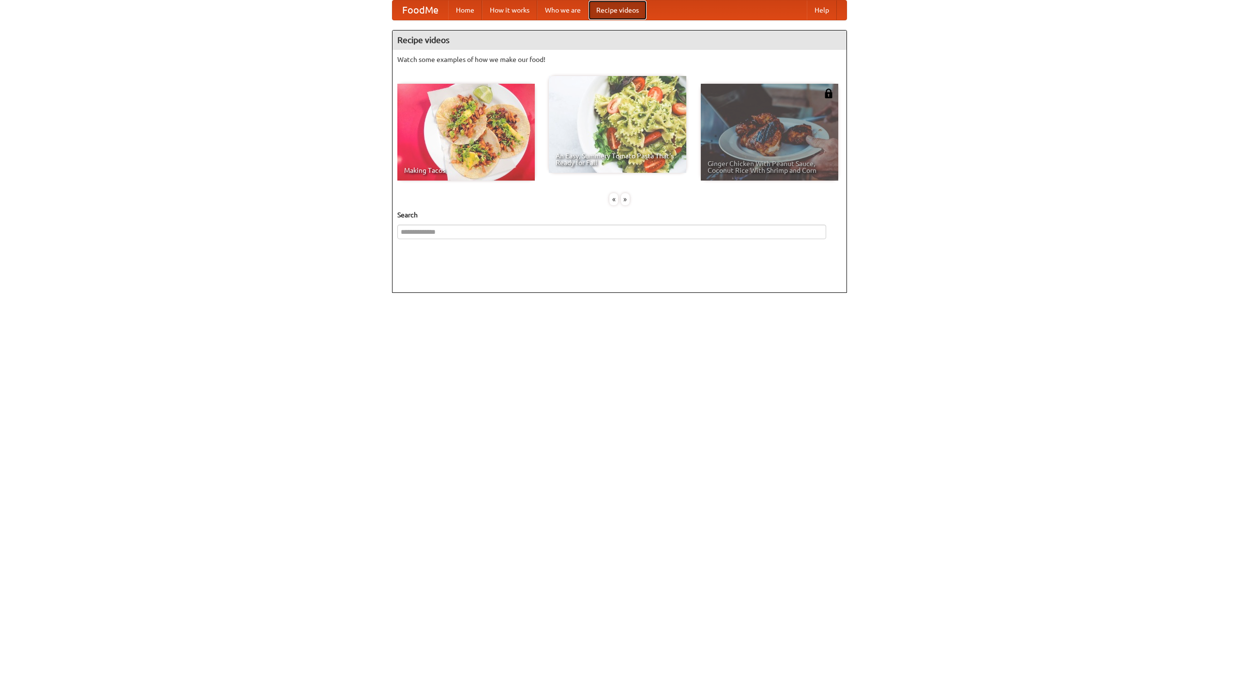 The image size is (1239, 685). What do you see at coordinates (466, 170) in the screenshot?
I see `span: Making Tacos` at bounding box center [466, 170].